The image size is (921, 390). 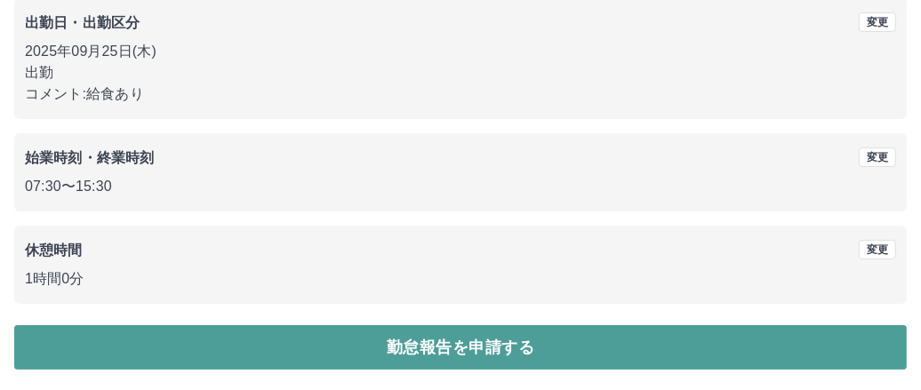 What do you see at coordinates (461, 73) in the screenshot?
I see `p: 出勤` at bounding box center [461, 73].